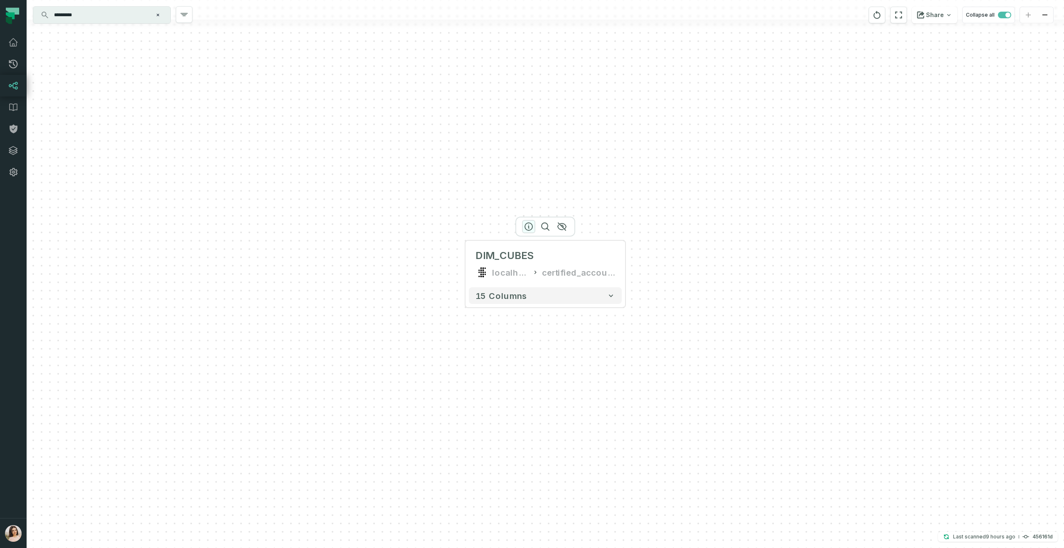 The height and width of the screenshot is (548, 1064). I want to click on div: localhost, so click(510, 272).